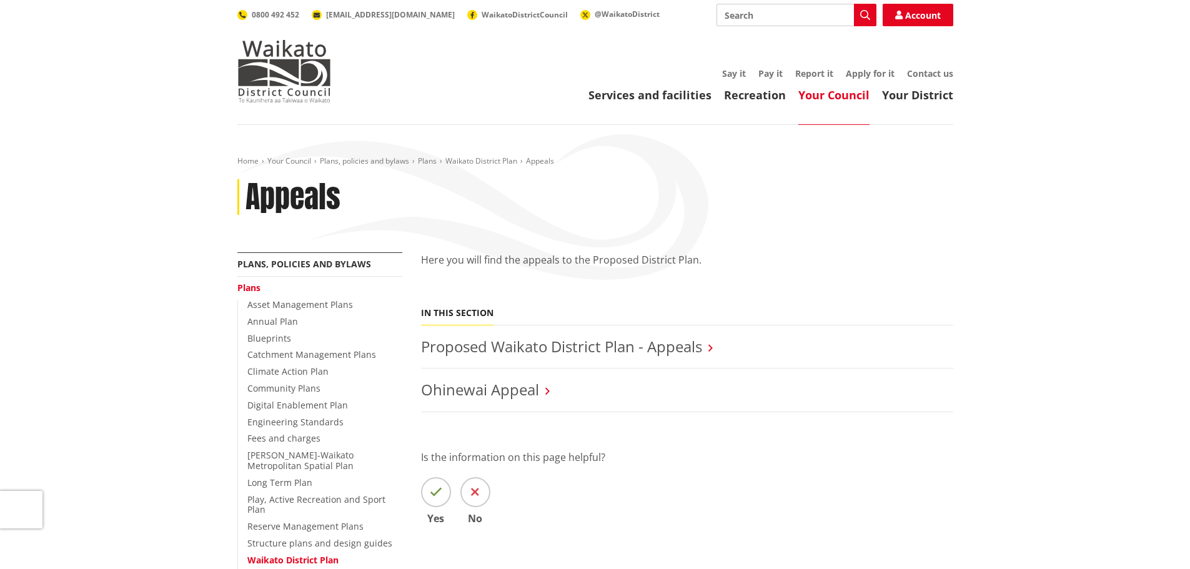 Image resolution: width=1190 pixels, height=569 pixels. Describe the element at coordinates (284, 438) in the screenshot. I see `a: Fees and charges` at that location.